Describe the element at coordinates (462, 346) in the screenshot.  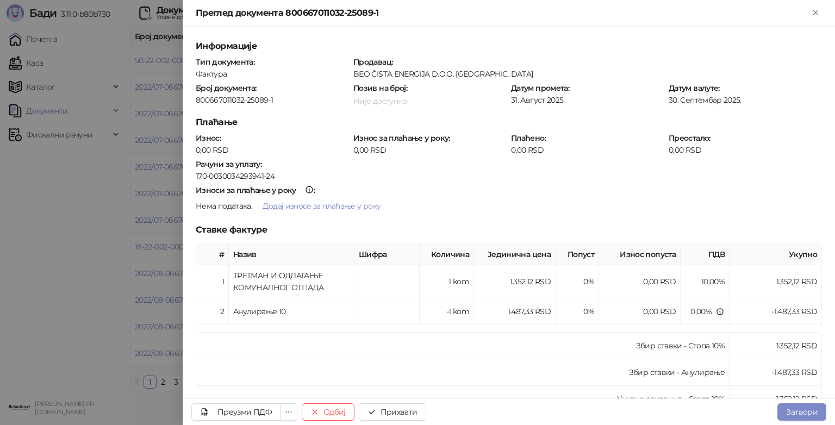
I see `td: Збир ставки - Стопа 10%` at that location.